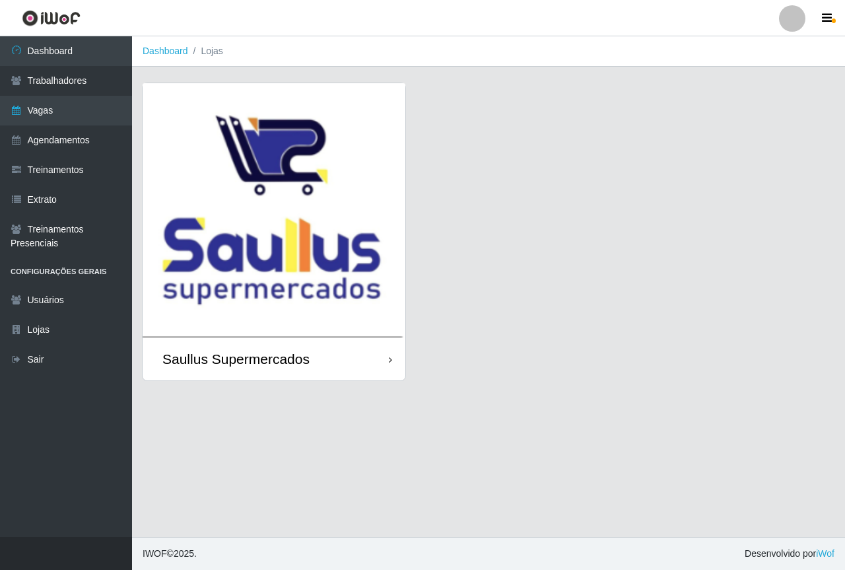 This screenshot has height=570, width=845. Describe the element at coordinates (825, 553) in the screenshot. I see `a: iWof` at that location.